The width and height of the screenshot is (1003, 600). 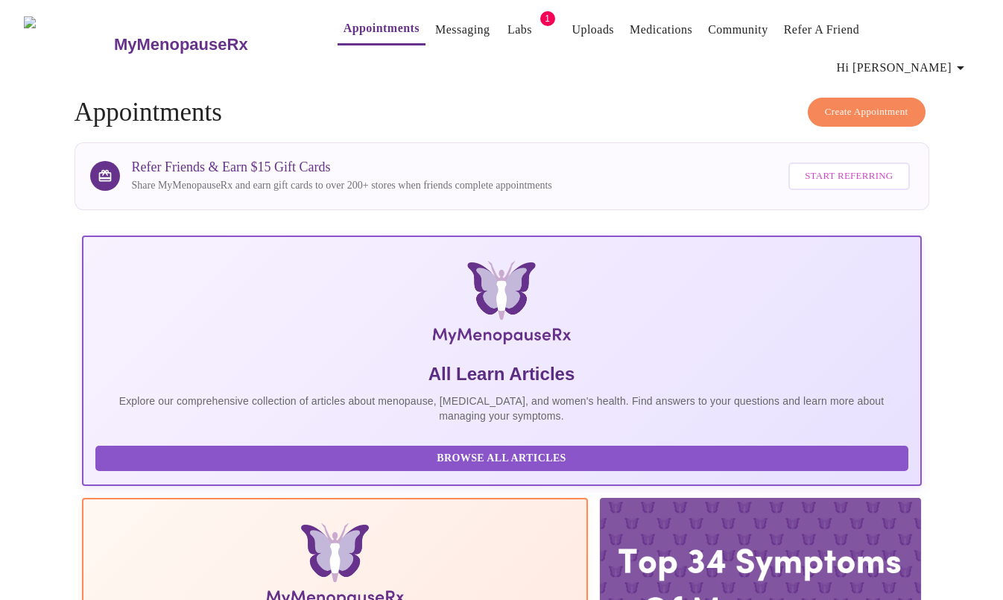 What do you see at coordinates (501, 458) in the screenshot?
I see `button: Browse All Articles` at bounding box center [501, 458].